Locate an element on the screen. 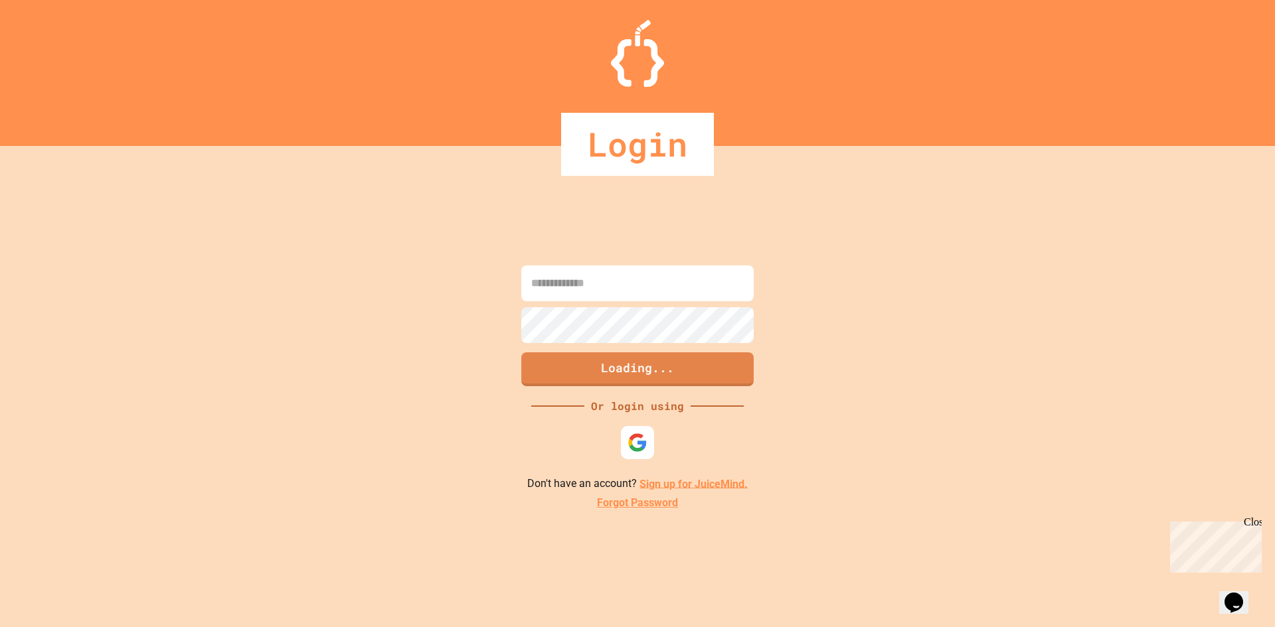  div: Or login using is located at coordinates (637, 406).